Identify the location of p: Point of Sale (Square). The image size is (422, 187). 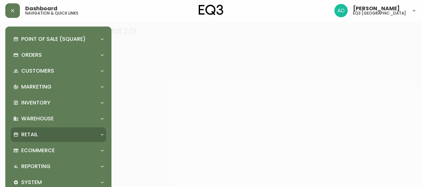
(53, 39).